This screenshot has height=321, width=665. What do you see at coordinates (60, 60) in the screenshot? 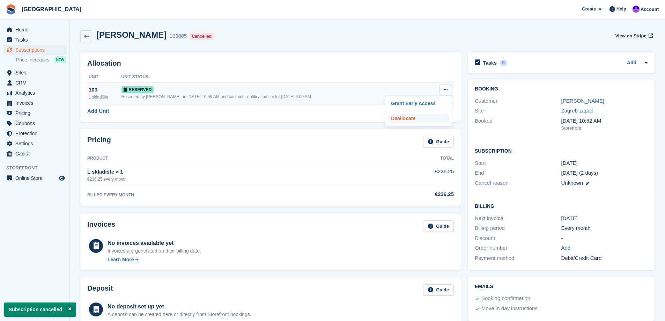
I see `div: NEW` at bounding box center [60, 60].